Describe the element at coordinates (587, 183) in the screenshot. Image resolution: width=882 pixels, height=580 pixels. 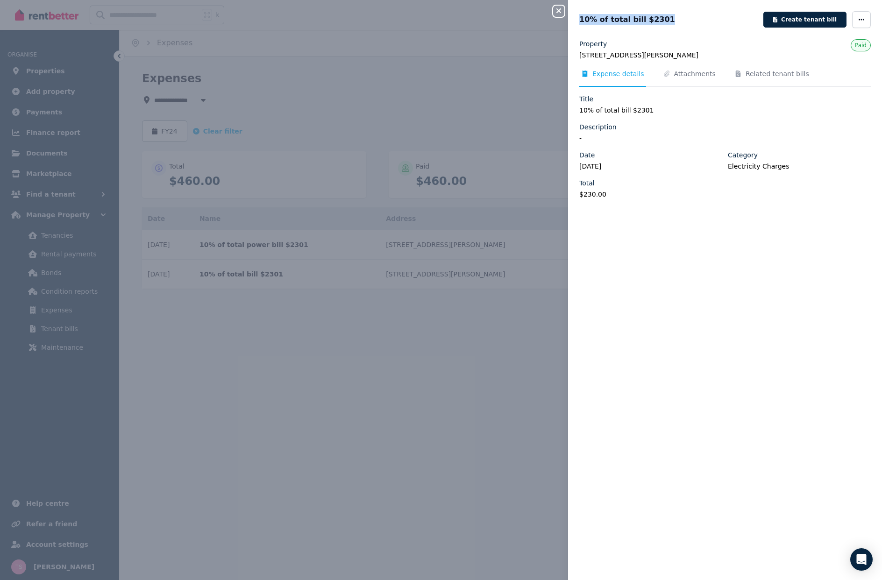
I see `label: Total` at that location.